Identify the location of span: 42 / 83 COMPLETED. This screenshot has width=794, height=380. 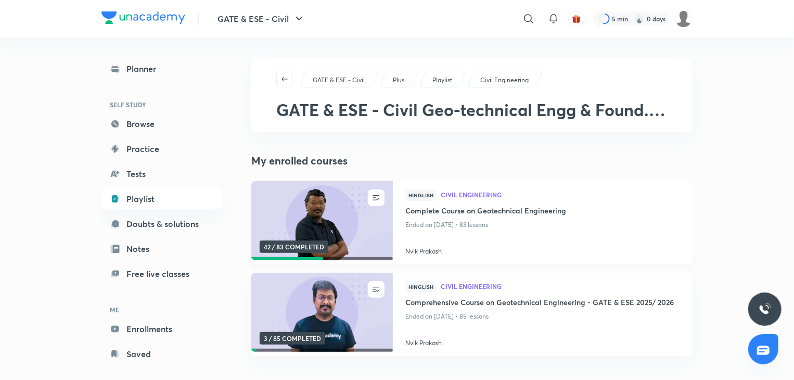
(294, 247).